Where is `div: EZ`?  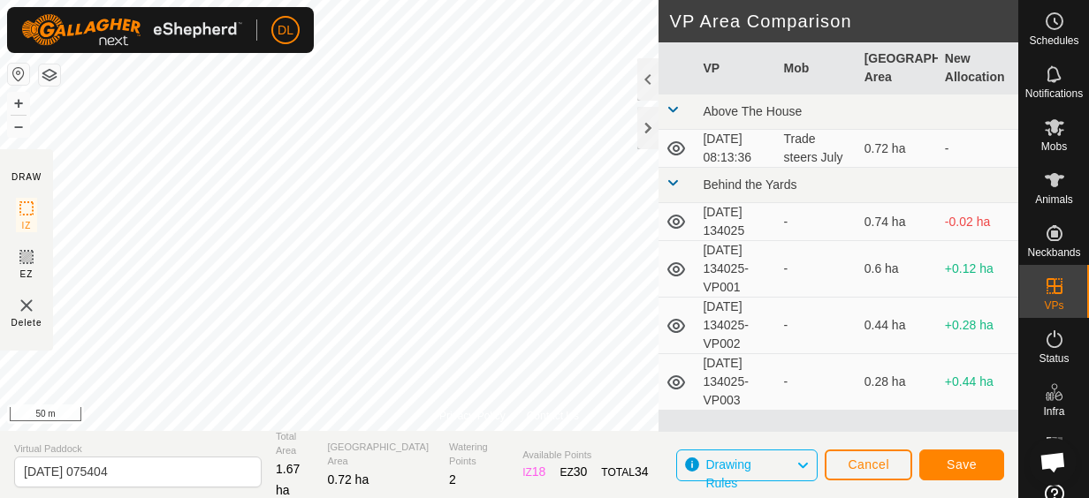 div: EZ is located at coordinates (573, 472).